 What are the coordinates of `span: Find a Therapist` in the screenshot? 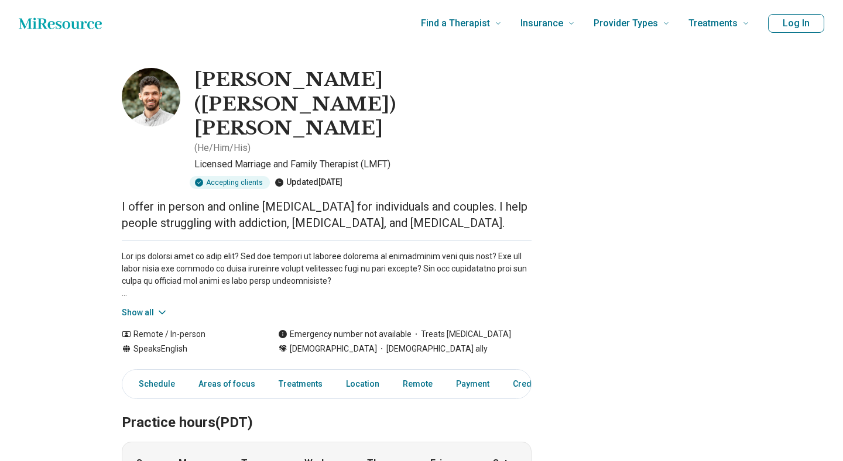 It's located at (455, 23).